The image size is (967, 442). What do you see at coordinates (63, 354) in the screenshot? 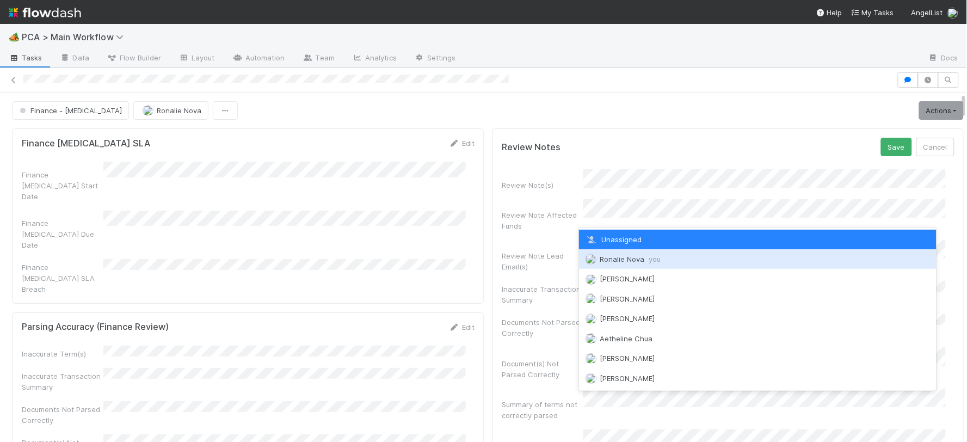
I see `div: Inaccurate Term(s)` at bounding box center [63, 354].